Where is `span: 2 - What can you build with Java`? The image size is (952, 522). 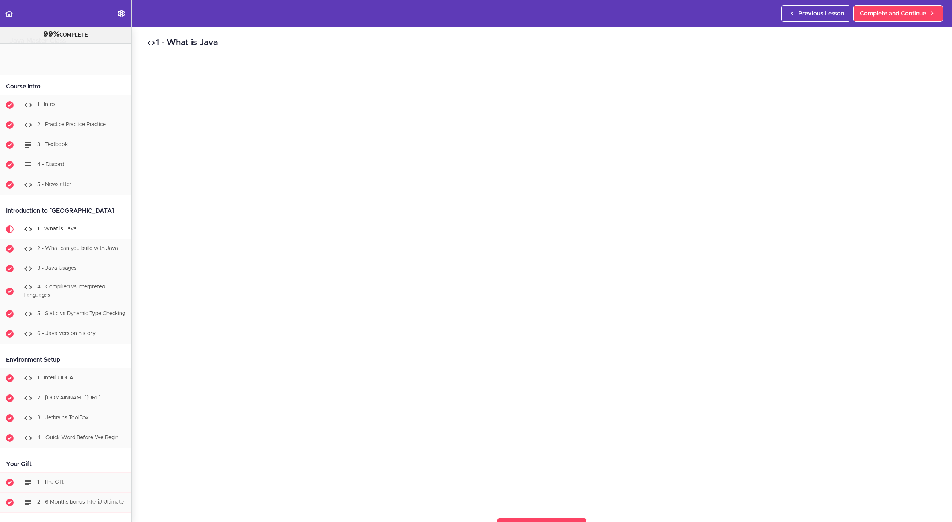 span: 2 - What can you build with Java is located at coordinates (77, 248).